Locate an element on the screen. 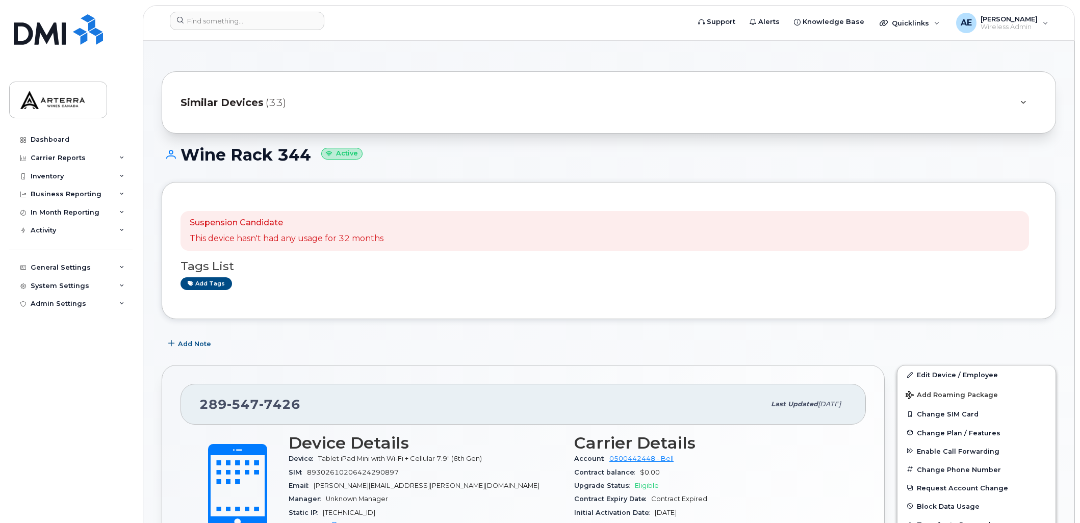 The width and height of the screenshot is (1080, 523). span: Contract Expired is located at coordinates (679, 499).